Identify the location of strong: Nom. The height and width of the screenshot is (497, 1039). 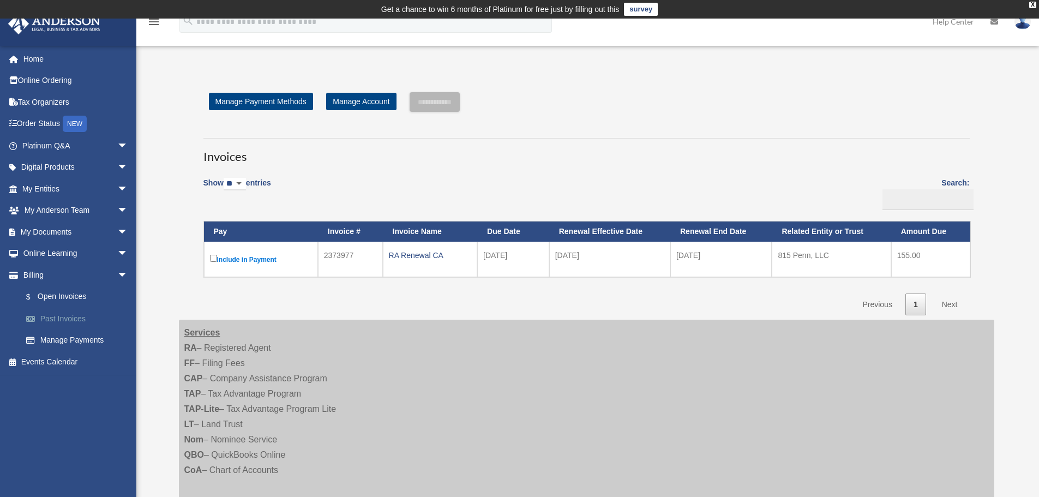
(194, 439).